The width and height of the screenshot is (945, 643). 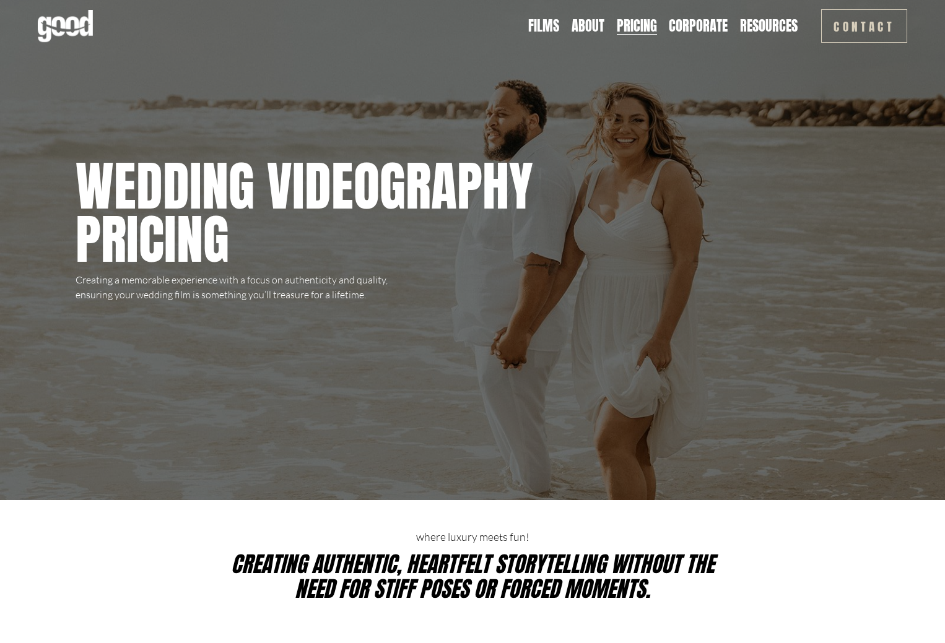 I want to click on a: folder dropdown, so click(x=768, y=26).